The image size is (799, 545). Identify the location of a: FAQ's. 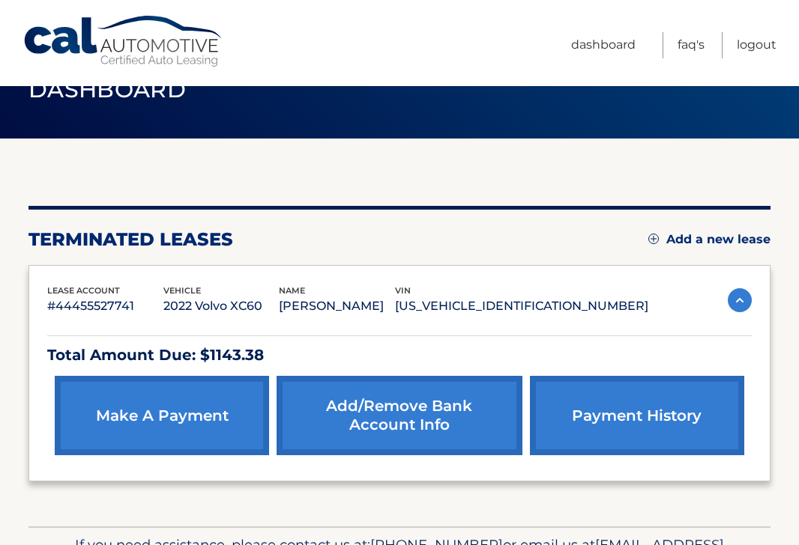
(691, 45).